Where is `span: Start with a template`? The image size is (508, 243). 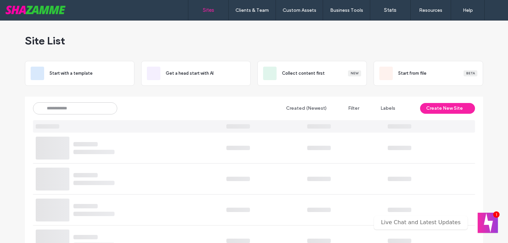
span: Start with a template is located at coordinates (71, 73).